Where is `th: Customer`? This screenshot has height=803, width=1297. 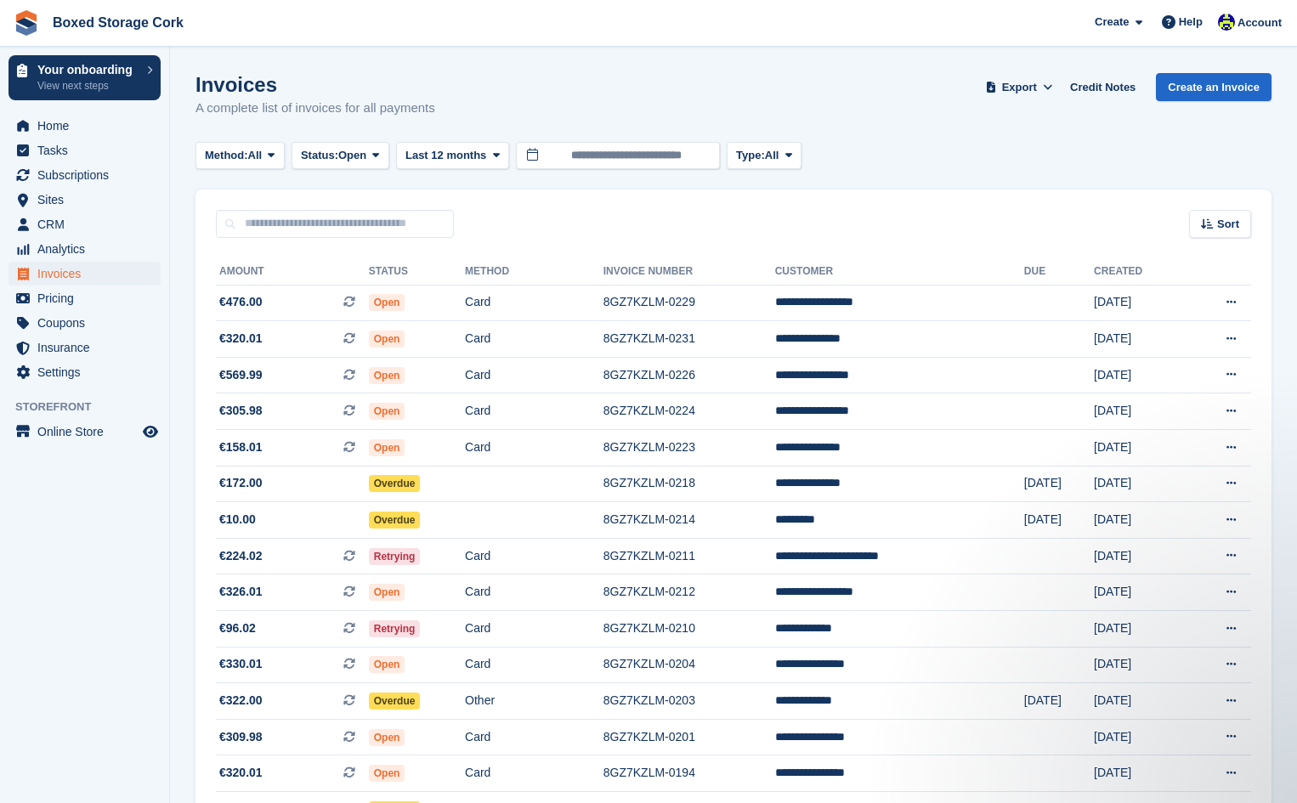 th: Customer is located at coordinates (899, 272).